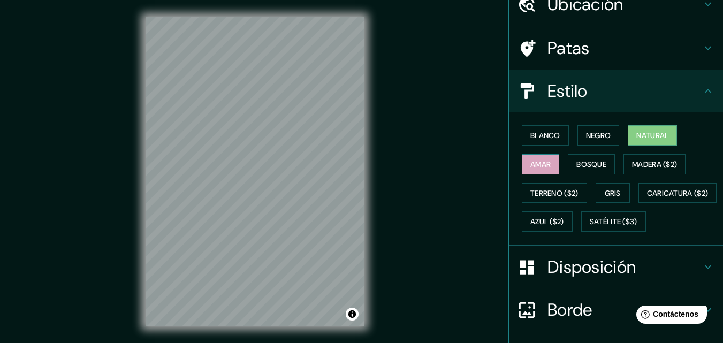 The image size is (723, 343). I want to click on font: Satélite ($3), so click(613, 222).